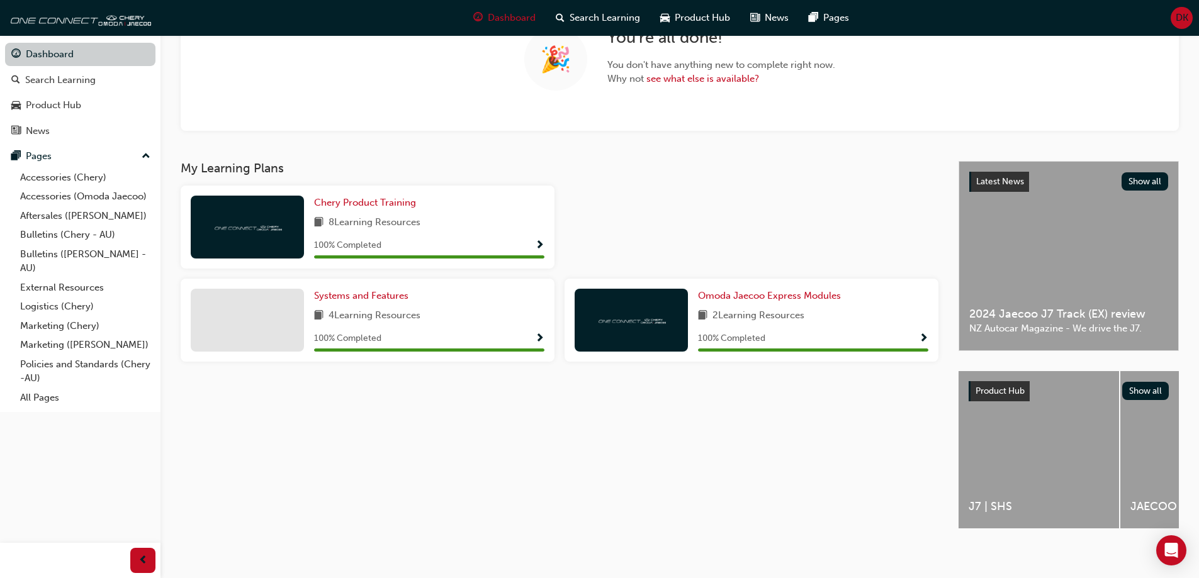 The width and height of the screenshot is (1199, 578). What do you see at coordinates (368, 203) in the screenshot?
I see `a: Chery Product Training` at bounding box center [368, 203].